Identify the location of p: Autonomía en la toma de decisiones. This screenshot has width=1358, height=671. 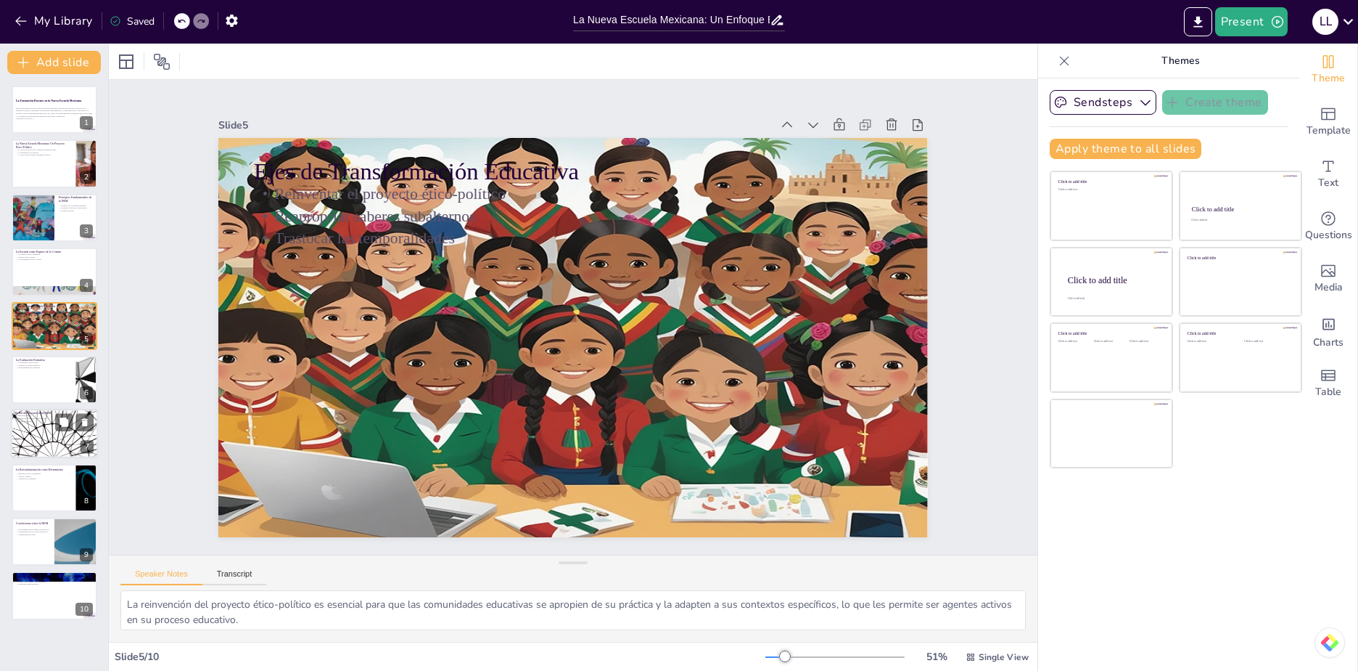
(54, 419).